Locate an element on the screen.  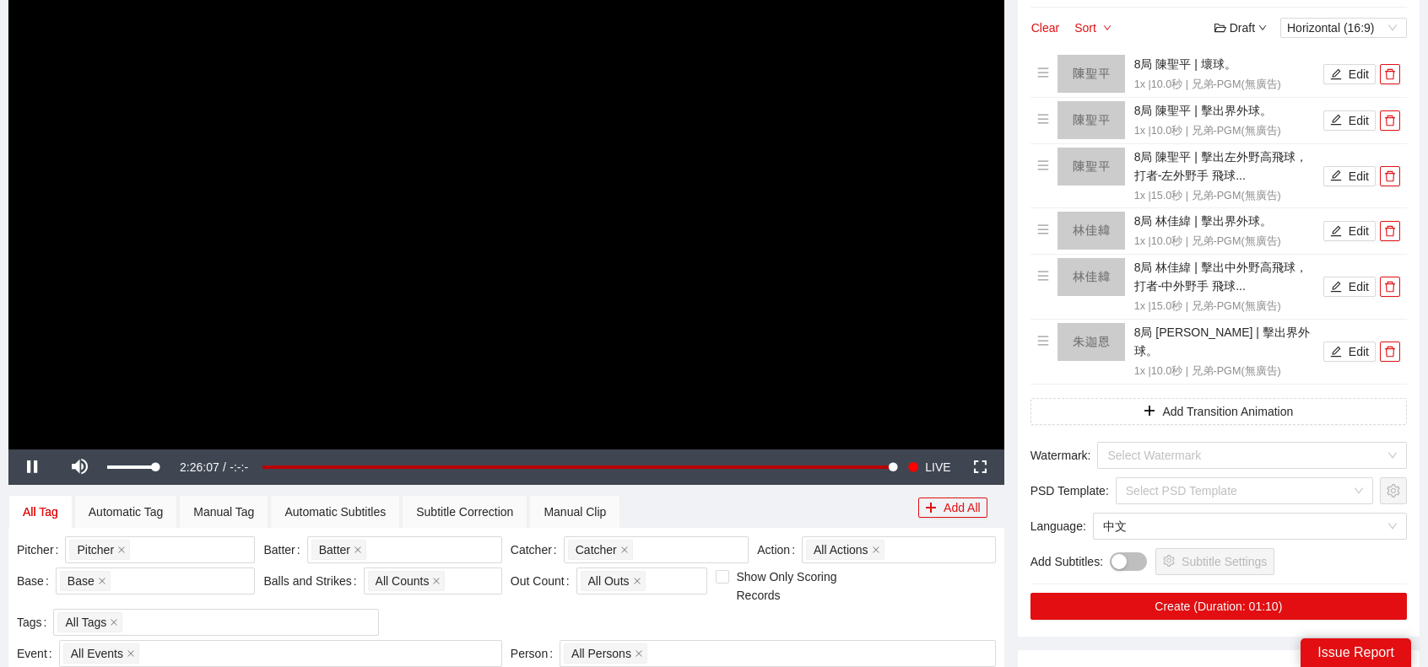
span: 2:26:07 is located at coordinates (199, 467).